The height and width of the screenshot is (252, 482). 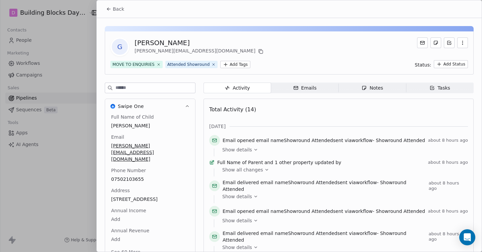 I want to click on span: Full Name of Parent, so click(x=240, y=163).